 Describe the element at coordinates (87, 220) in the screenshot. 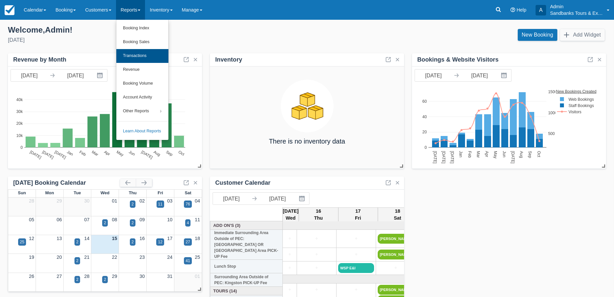

I see `a: 07` at that location.